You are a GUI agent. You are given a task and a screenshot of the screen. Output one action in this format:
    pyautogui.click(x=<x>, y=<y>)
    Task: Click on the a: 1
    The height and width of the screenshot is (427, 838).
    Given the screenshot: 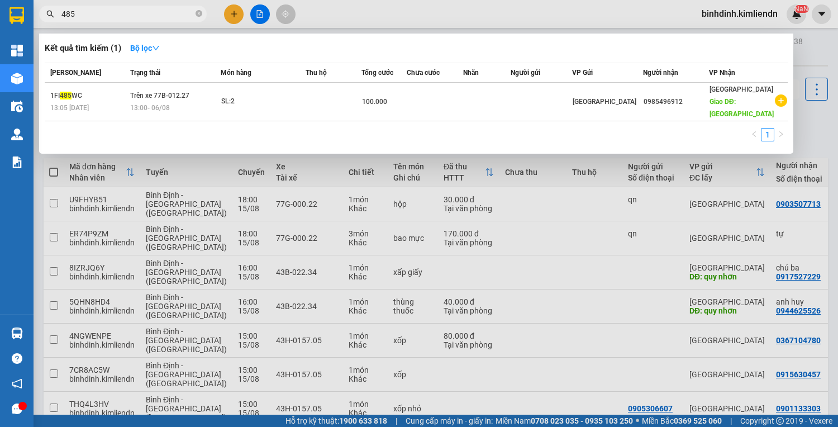 What is the action you would take?
    pyautogui.click(x=767, y=135)
    